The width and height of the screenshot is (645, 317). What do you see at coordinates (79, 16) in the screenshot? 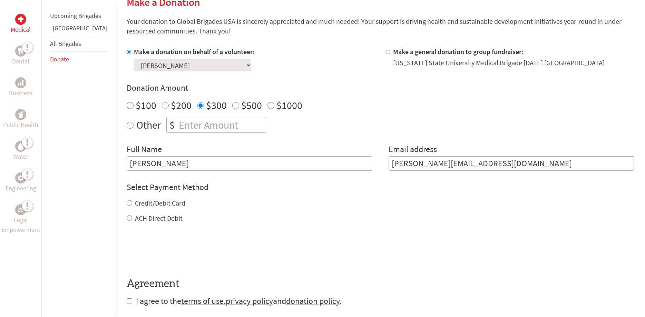
I see `li: Upcoming Brigades` at bounding box center [79, 16].